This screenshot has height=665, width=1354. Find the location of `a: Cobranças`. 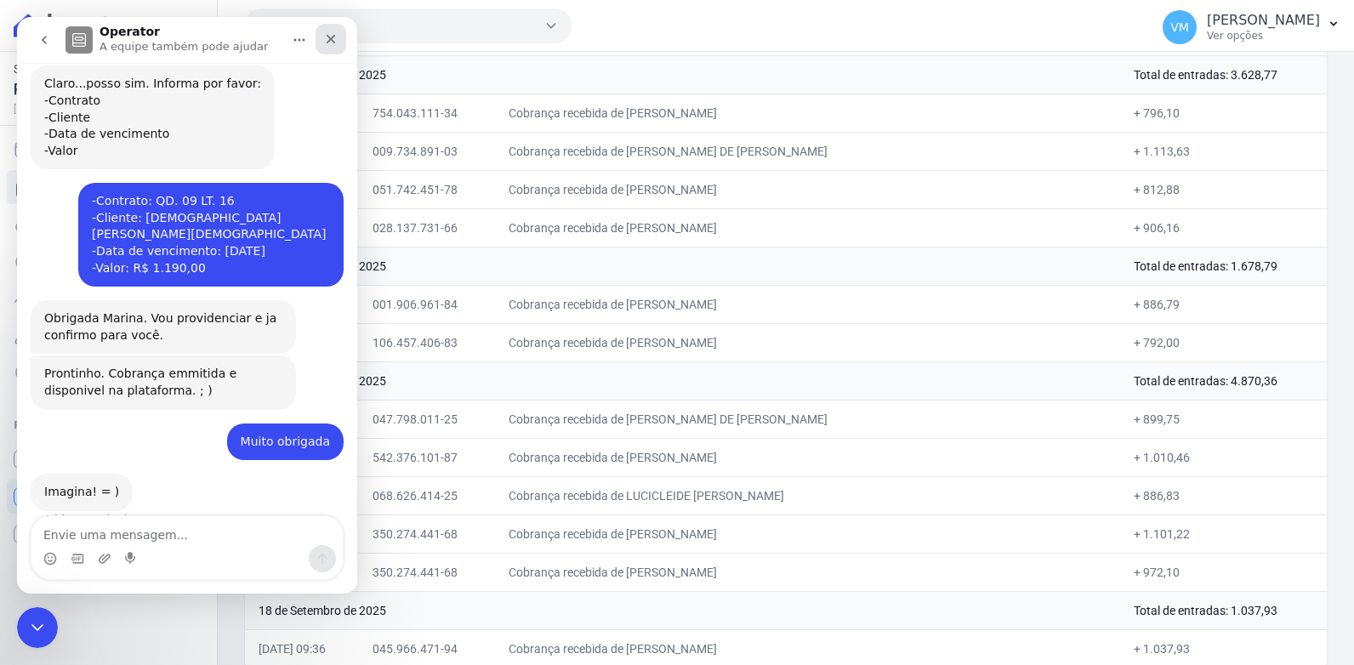

a: Cobranças is located at coordinates (108, 150).